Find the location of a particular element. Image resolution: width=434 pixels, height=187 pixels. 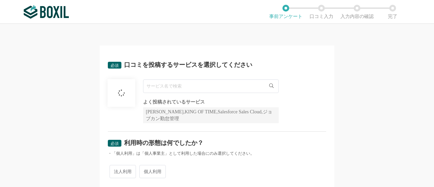

div: 利用時の形態は何でしたか？ is located at coordinates (164, 143).